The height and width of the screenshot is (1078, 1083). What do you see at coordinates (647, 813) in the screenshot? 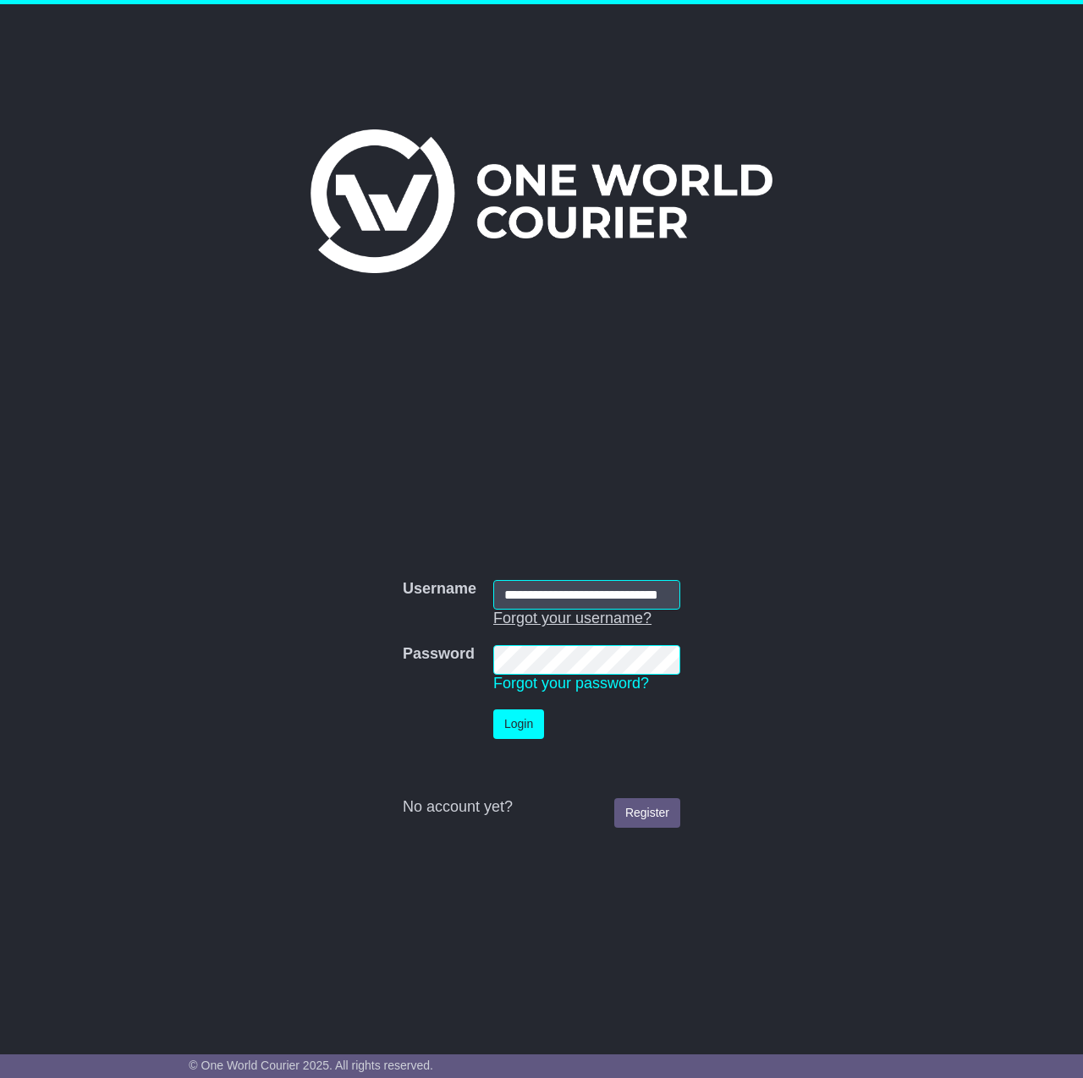
I see `a: Register` at bounding box center [647, 813].